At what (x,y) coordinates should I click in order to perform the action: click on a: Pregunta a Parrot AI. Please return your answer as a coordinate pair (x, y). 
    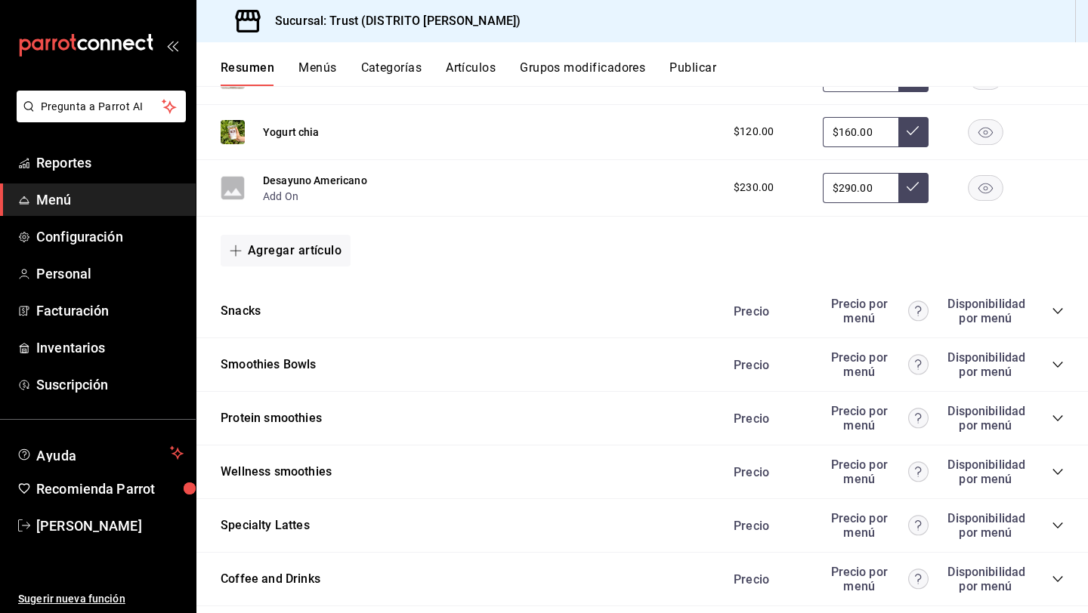
    Looking at the image, I should click on (98, 117).